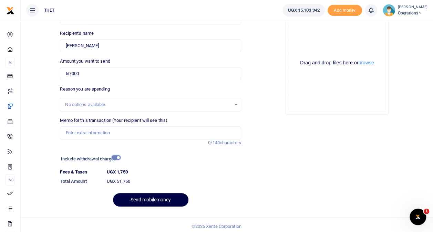 Image resolution: width=433 pixels, height=232 pixels. What do you see at coordinates (80, 172) in the screenshot?
I see `dt: Fees & Taxes` at bounding box center [80, 172].